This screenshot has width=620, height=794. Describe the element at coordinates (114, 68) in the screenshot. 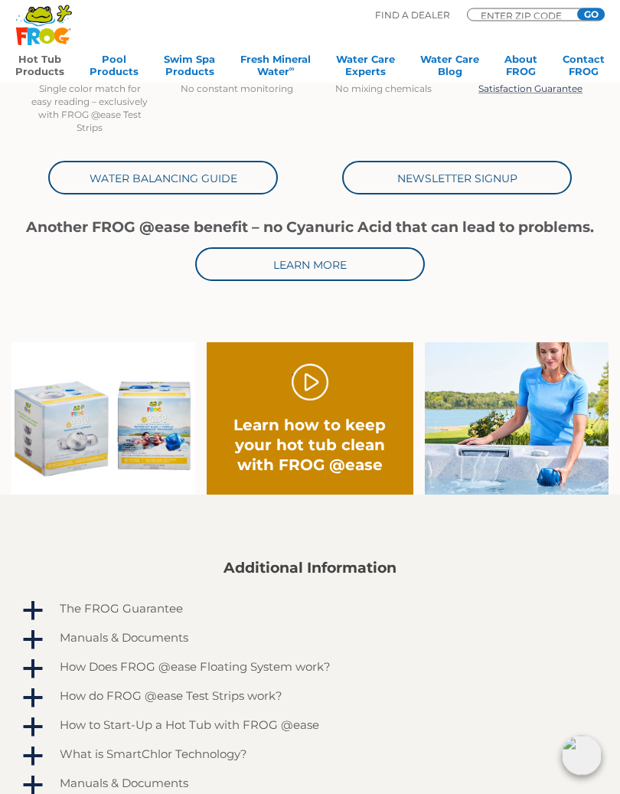

I see `a: PoolProducts` at that location.